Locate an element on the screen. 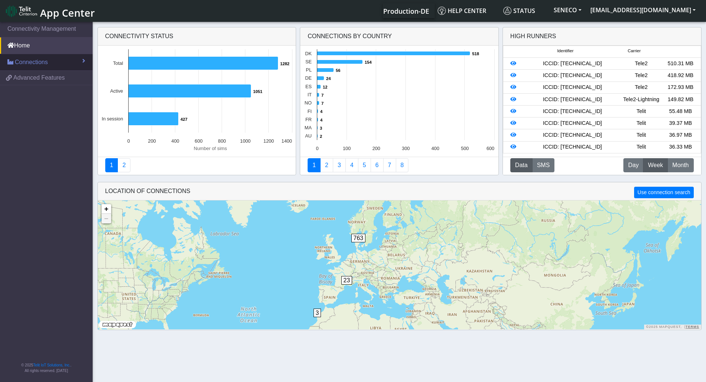 The height and width of the screenshot is (382, 706). text: DK is located at coordinates (308, 53).